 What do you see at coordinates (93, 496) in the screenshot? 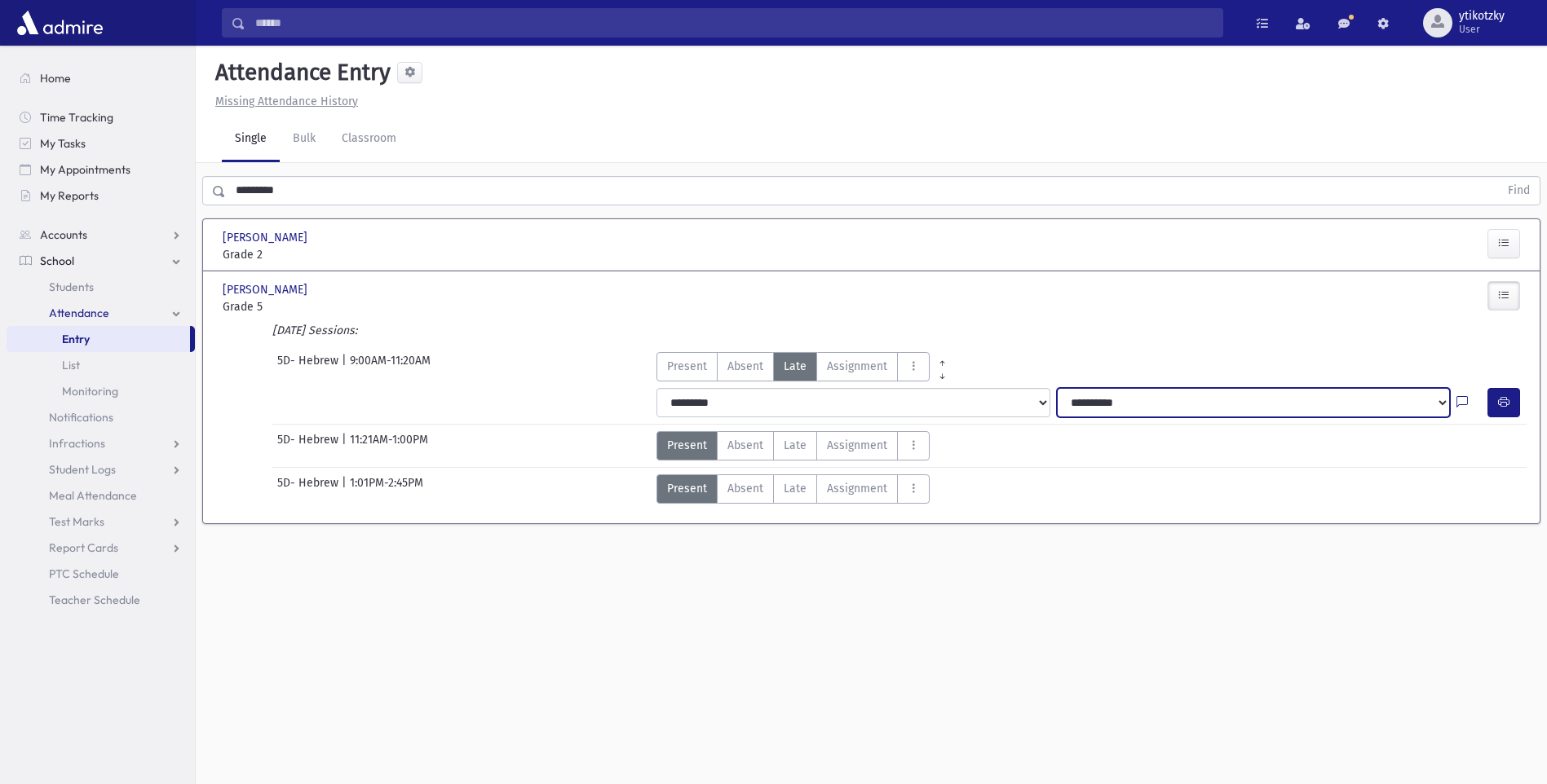
I see `span: Meal Attendance` at bounding box center [93, 496].